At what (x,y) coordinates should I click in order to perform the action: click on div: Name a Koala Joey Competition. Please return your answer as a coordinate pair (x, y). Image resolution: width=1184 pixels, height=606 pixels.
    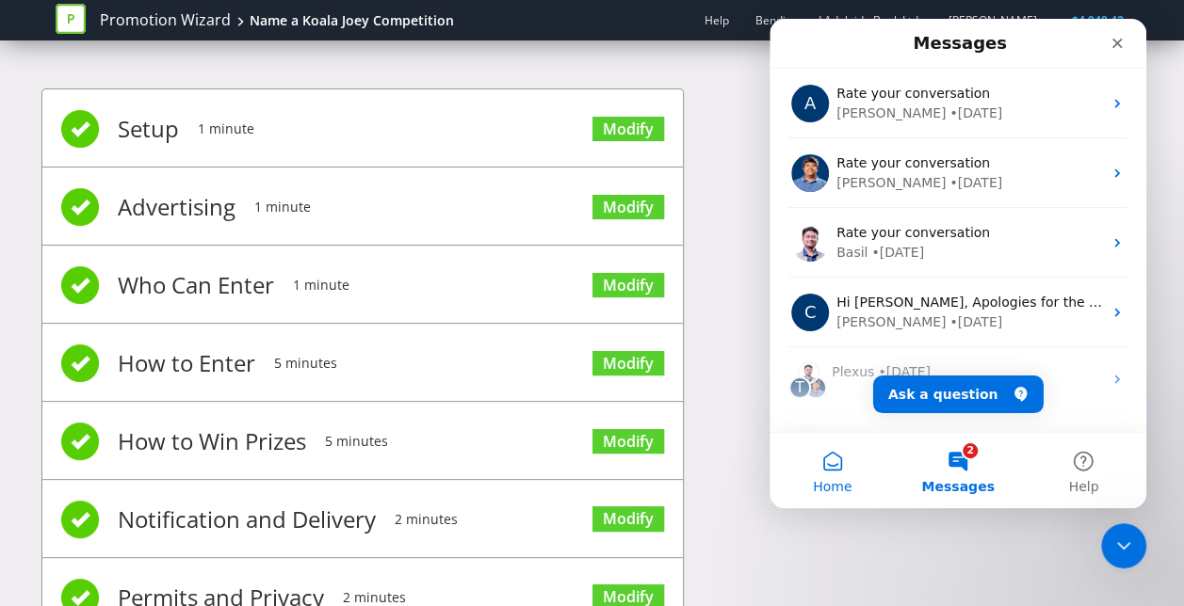
    Looking at the image, I should click on (351, 21).